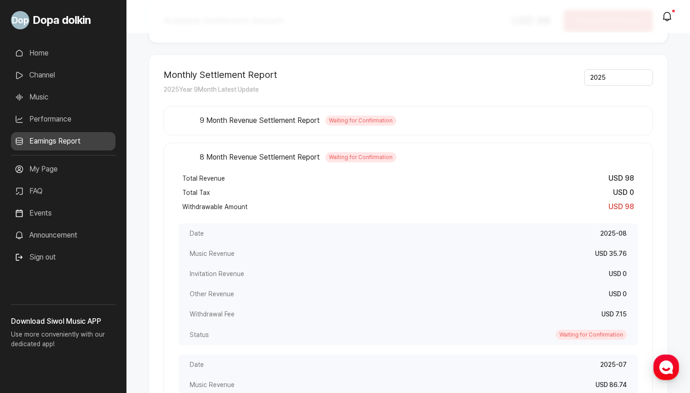 Image resolution: width=690 pixels, height=393 pixels. What do you see at coordinates (62, 20) in the screenshot?
I see `span: Dopa dolkin` at bounding box center [62, 20].